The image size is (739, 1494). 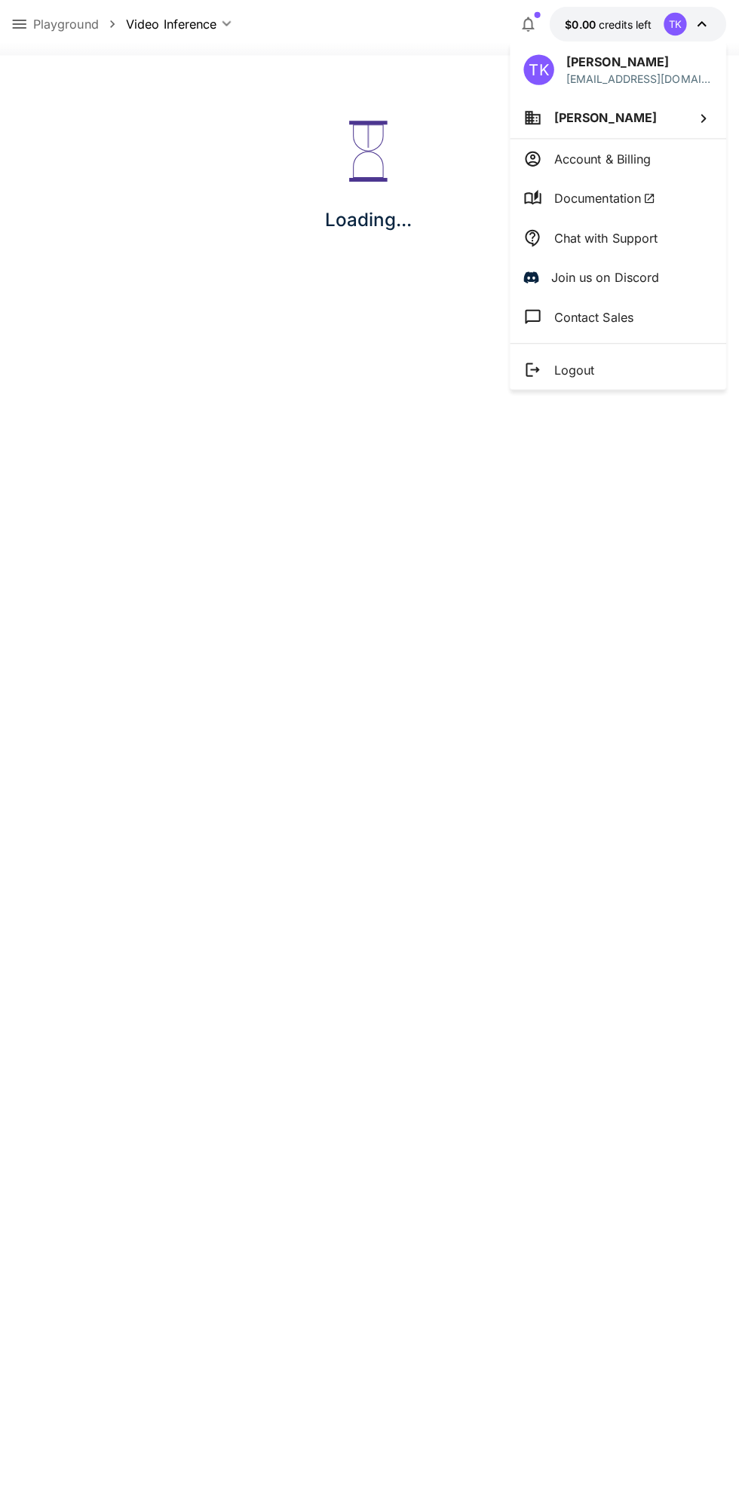 What do you see at coordinates (573, 373) in the screenshot?
I see `p: Logout` at bounding box center [573, 373].